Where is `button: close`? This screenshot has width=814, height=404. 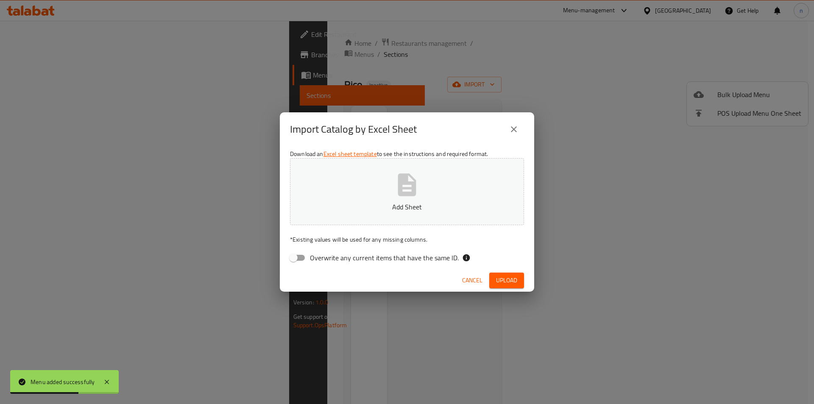
button: close is located at coordinates (514, 129).